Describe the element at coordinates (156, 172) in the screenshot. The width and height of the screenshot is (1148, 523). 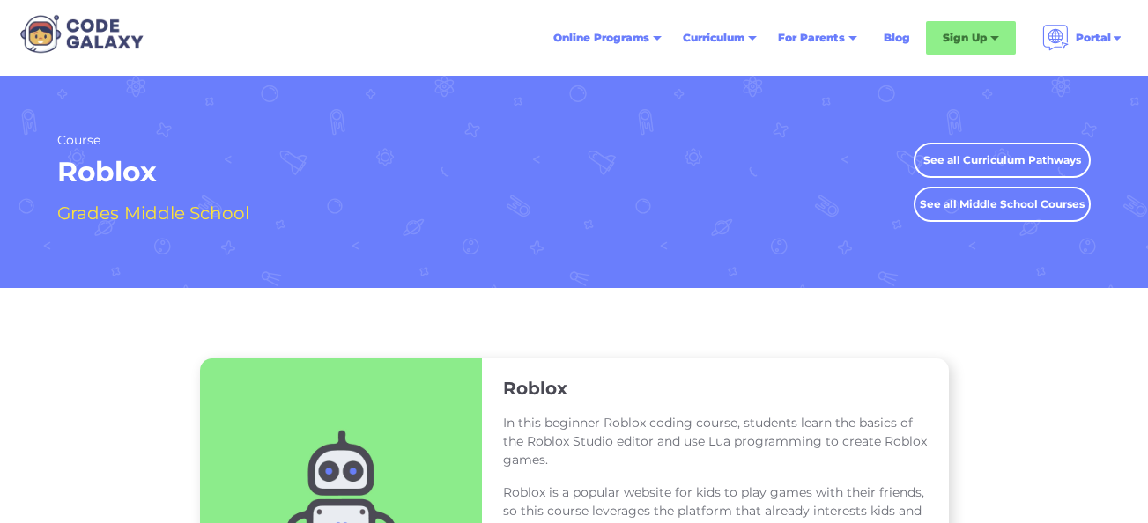
I see `h1: Roblox` at that location.